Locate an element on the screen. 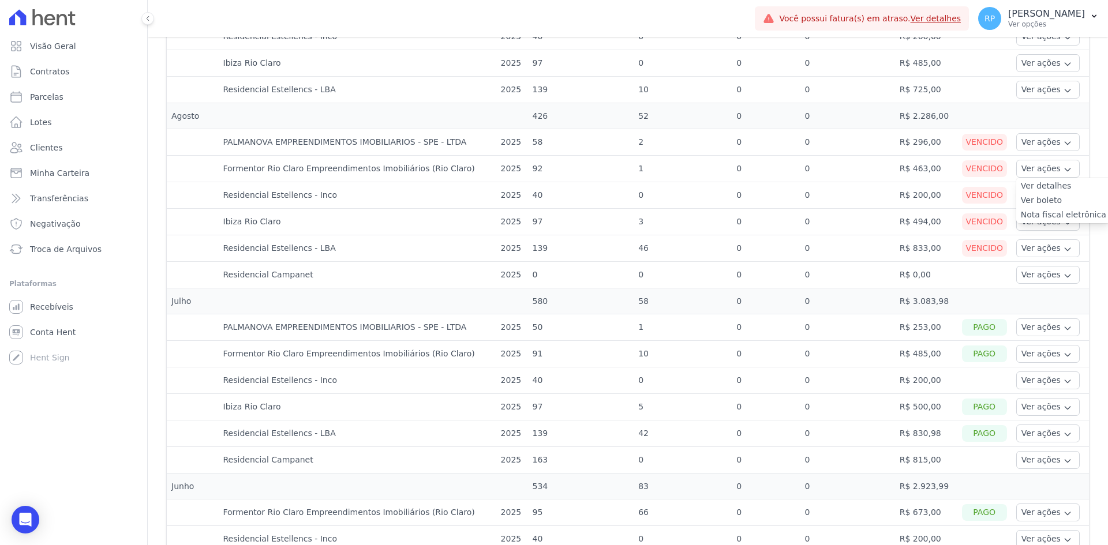 The width and height of the screenshot is (1108, 545). td: 426 is located at coordinates (581, 116).